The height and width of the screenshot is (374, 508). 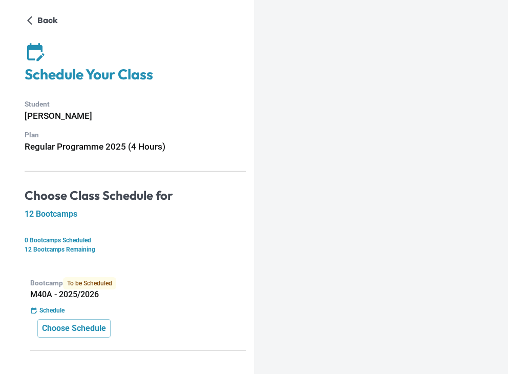 I want to click on p: Plan, so click(x=135, y=135).